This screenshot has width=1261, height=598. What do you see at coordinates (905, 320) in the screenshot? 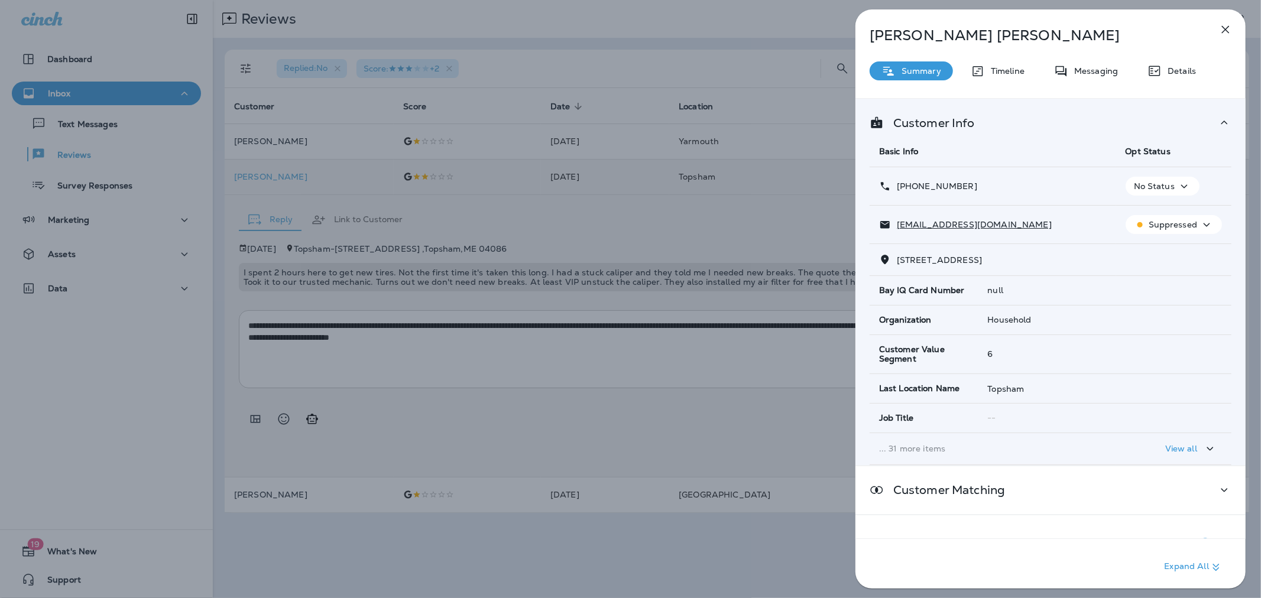
I see `span: Organization` at bounding box center [905, 320].